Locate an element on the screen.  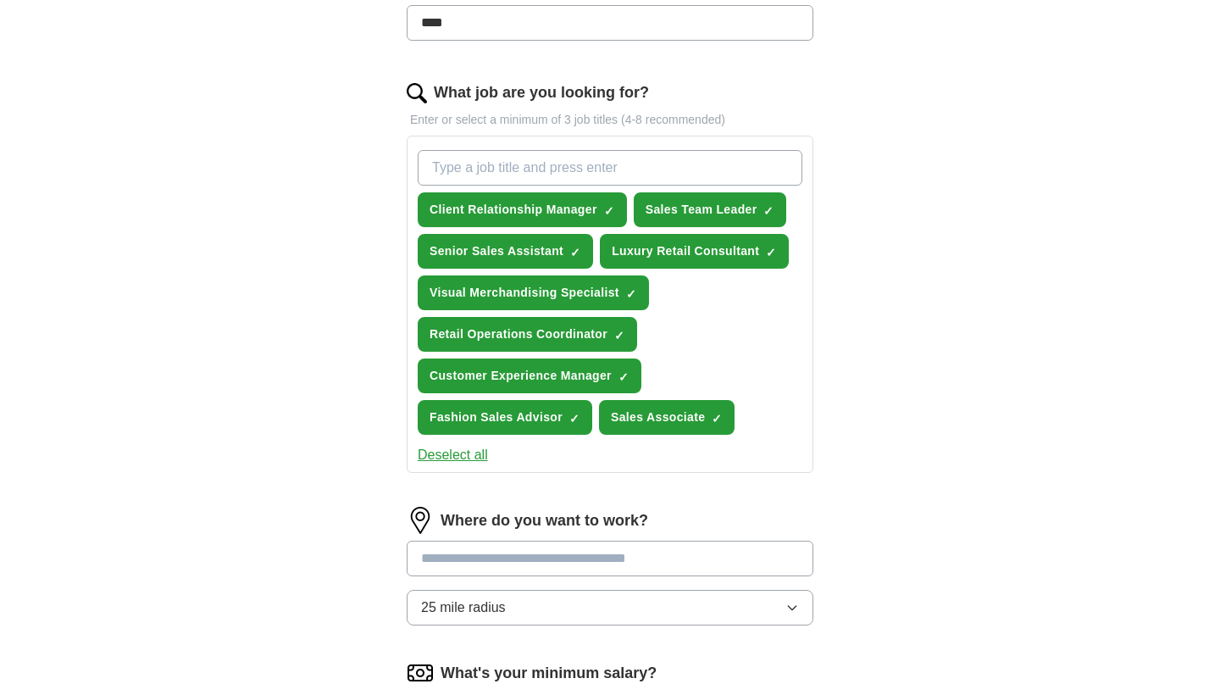
span: Client Relationship Manager is located at coordinates (514, 209).